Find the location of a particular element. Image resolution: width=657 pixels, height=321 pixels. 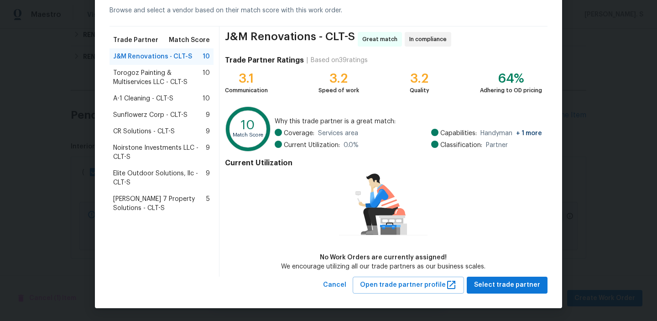

span: Elite Outdoor Solutions, llc - CLT-S is located at coordinates (159, 178).